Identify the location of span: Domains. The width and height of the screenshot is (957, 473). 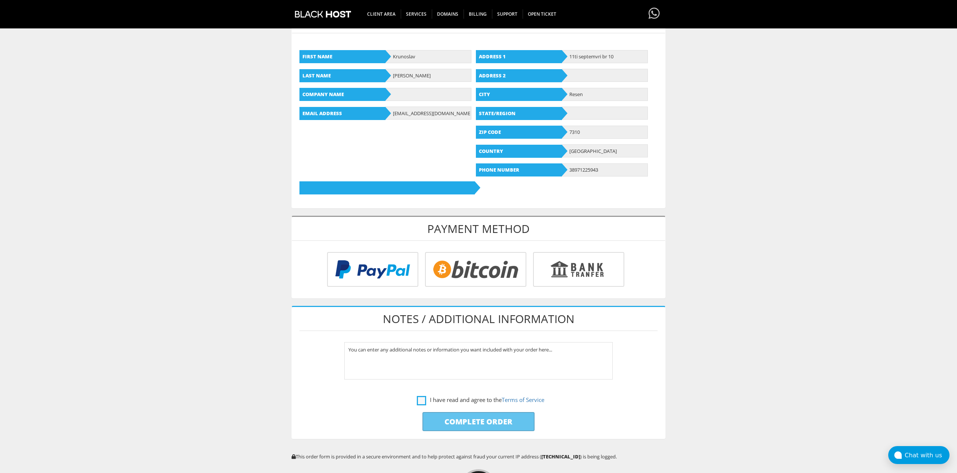
(448, 14).